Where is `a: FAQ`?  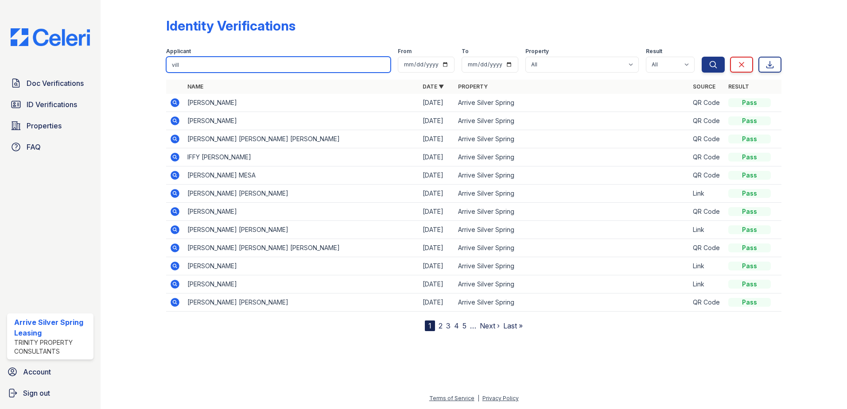
a: FAQ is located at coordinates (50, 147).